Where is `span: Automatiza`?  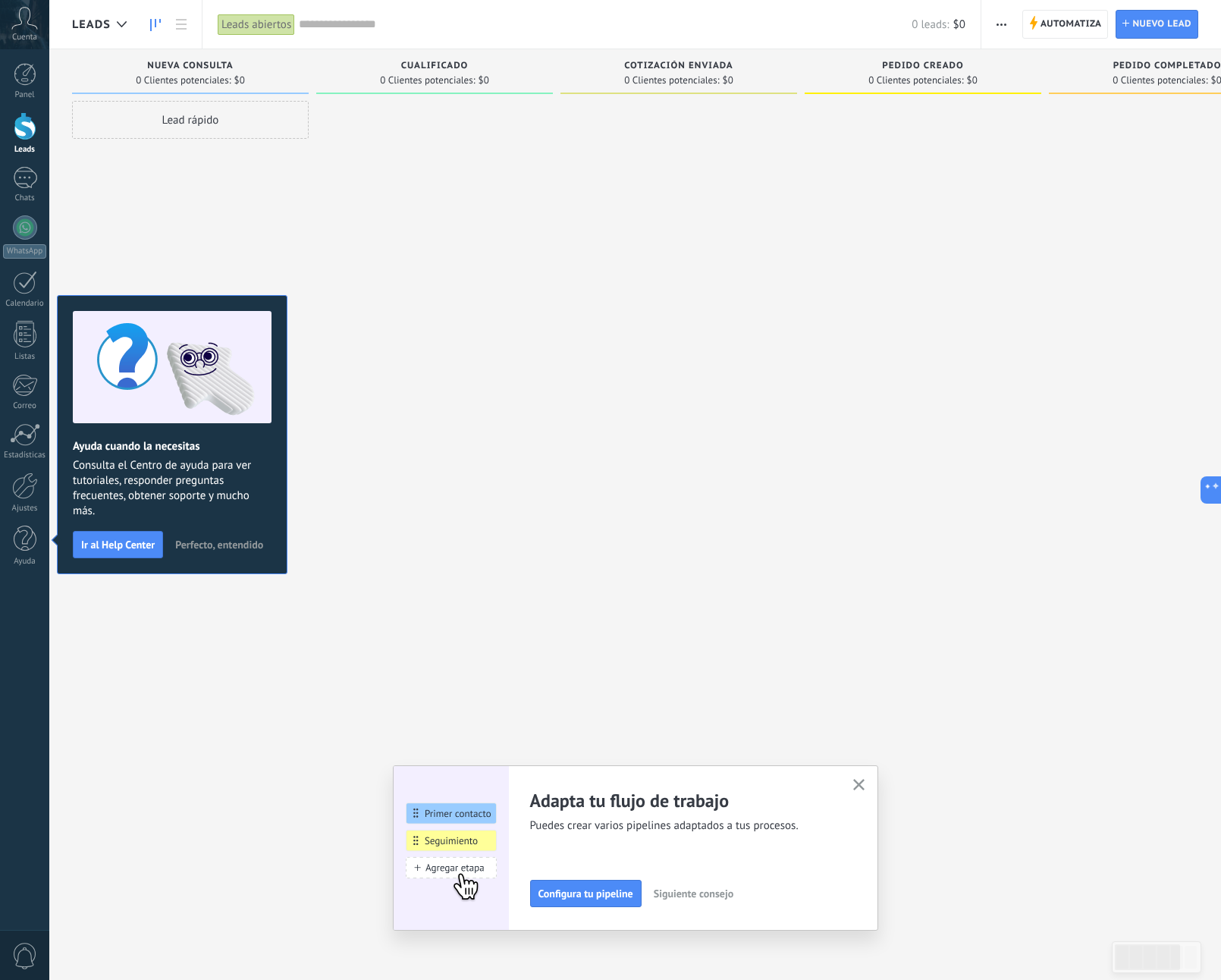 span: Automatiza is located at coordinates (1070, 25).